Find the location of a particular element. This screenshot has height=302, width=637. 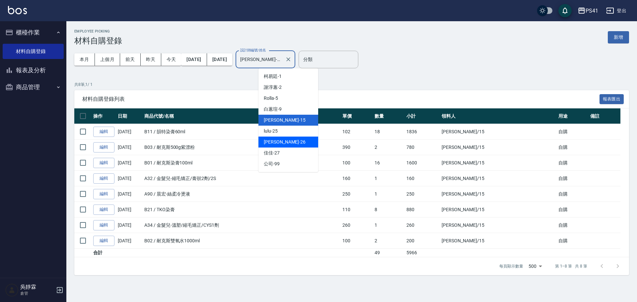

p: 倉管 is located at coordinates (37, 294).